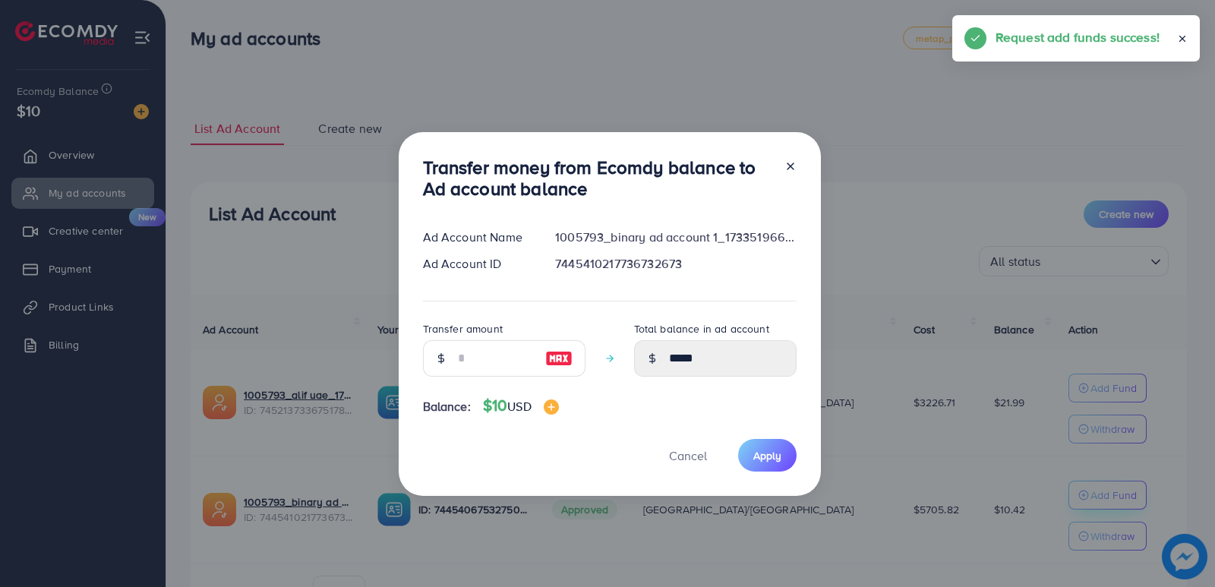 The width and height of the screenshot is (1215, 587). I want to click on div: Ad Account ID, so click(477, 264).